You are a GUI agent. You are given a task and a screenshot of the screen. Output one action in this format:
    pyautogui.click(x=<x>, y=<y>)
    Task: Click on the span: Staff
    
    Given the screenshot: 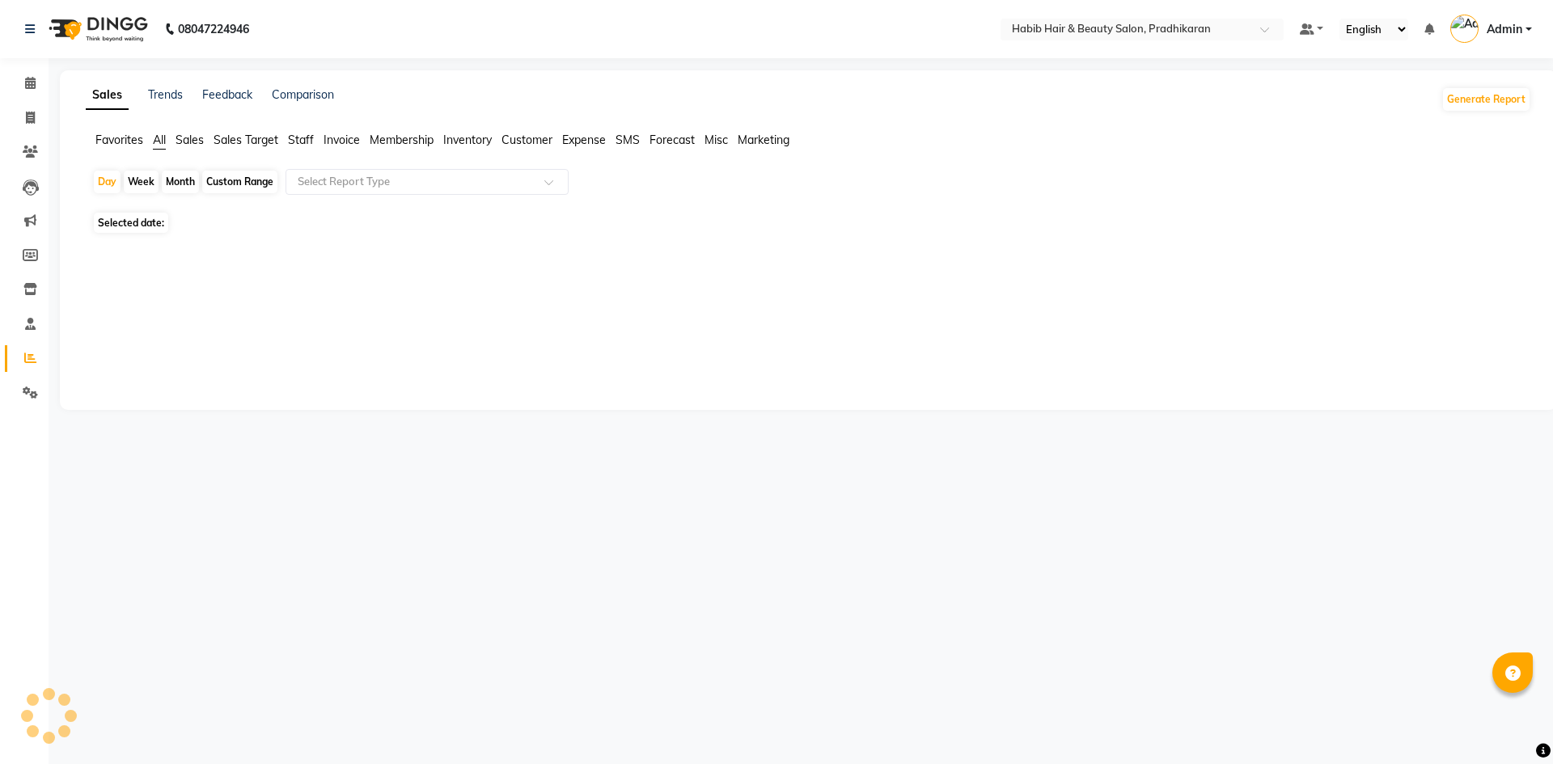 What is the action you would take?
    pyautogui.click(x=301, y=140)
    